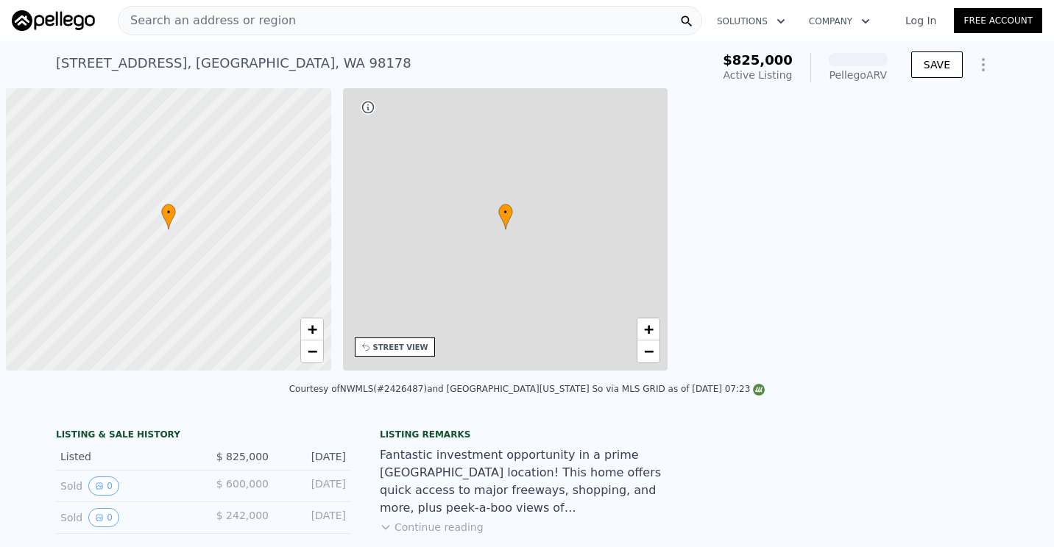  I want to click on span: $ 600,000, so click(242, 484).